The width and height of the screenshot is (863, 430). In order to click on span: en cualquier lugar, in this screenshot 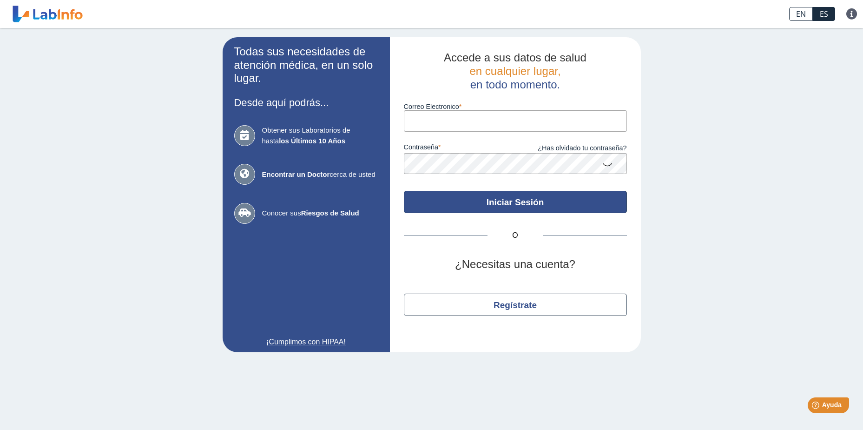, I will do `click(515, 71)`.